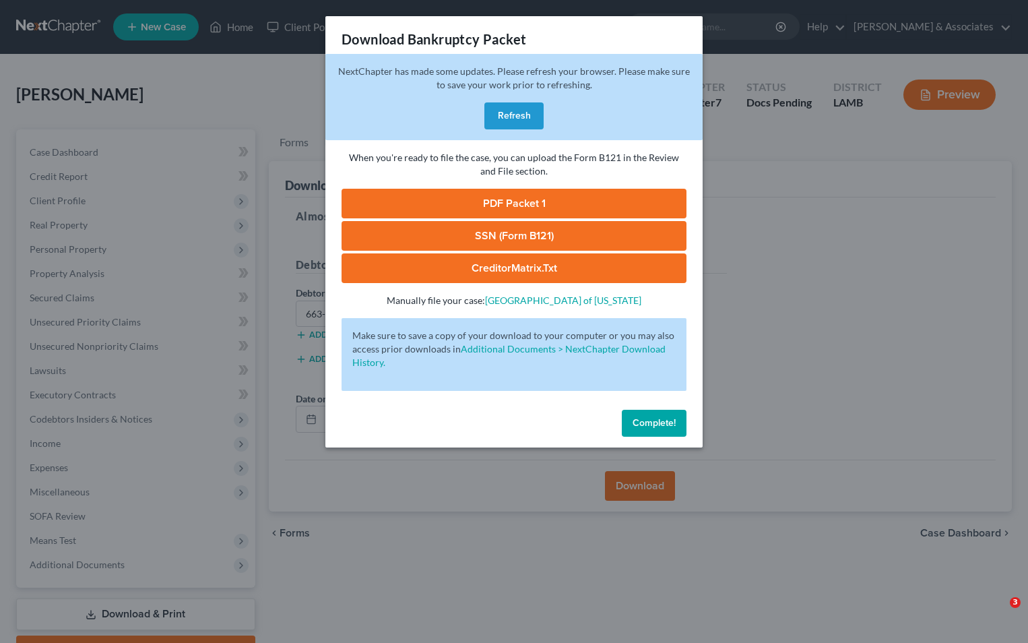 Image resolution: width=1028 pixels, height=643 pixels. What do you see at coordinates (514, 268) in the screenshot?
I see `a: CreditorMatrix.txt` at bounding box center [514, 268].